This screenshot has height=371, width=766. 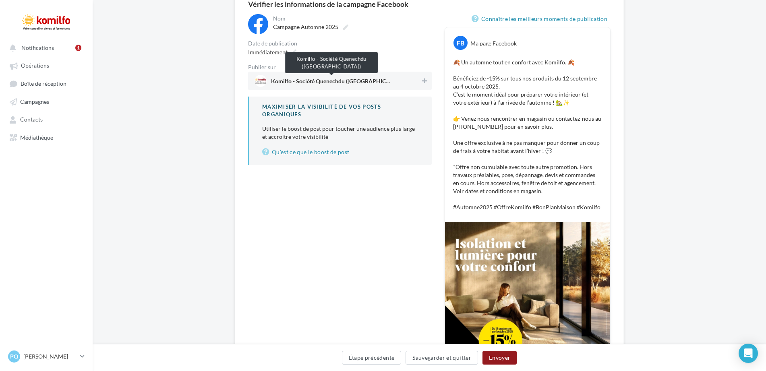 I want to click on a: Contacts, so click(x=46, y=119).